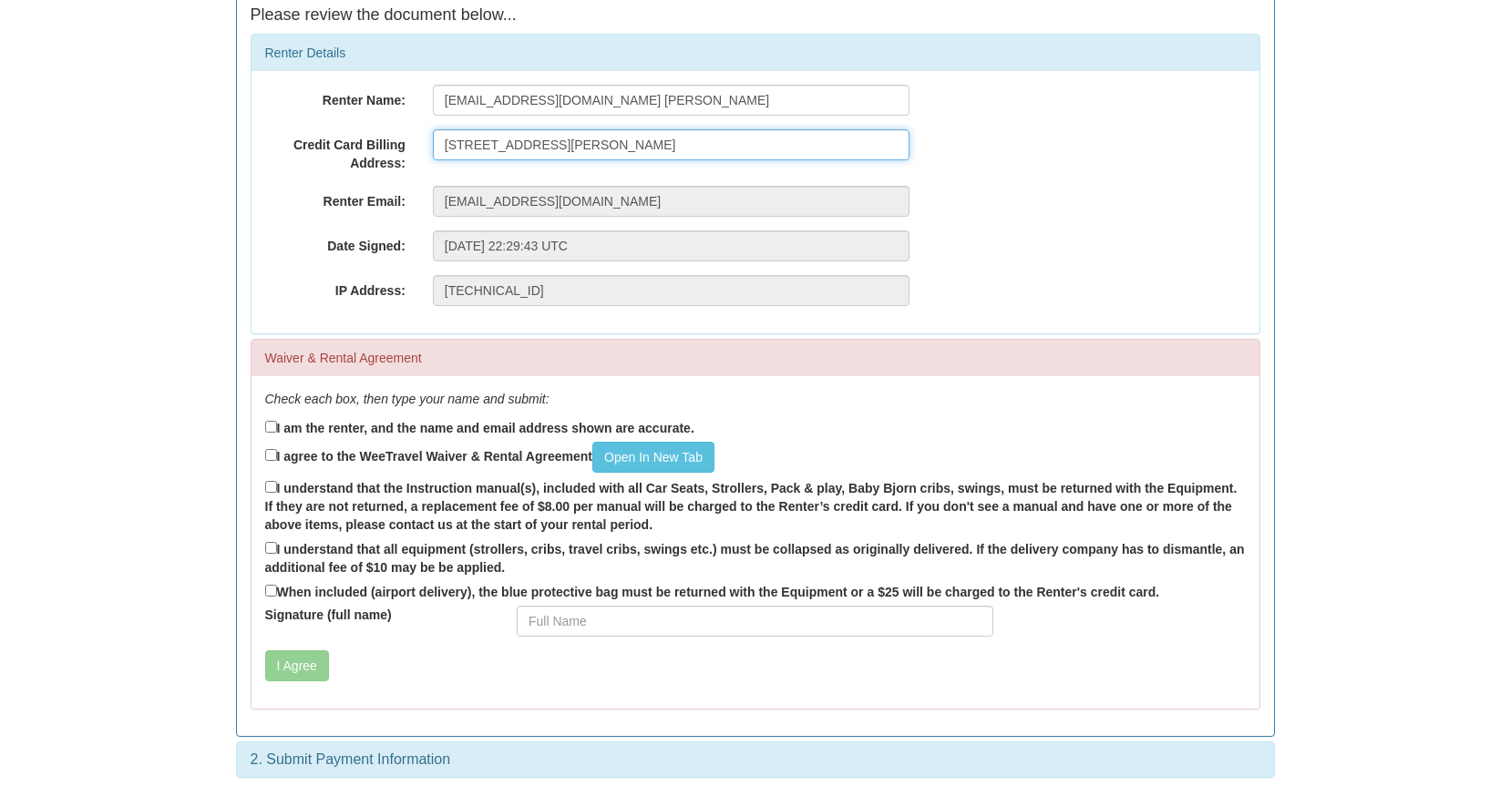  I want to click on label: Signature (full name), so click(377, 615).